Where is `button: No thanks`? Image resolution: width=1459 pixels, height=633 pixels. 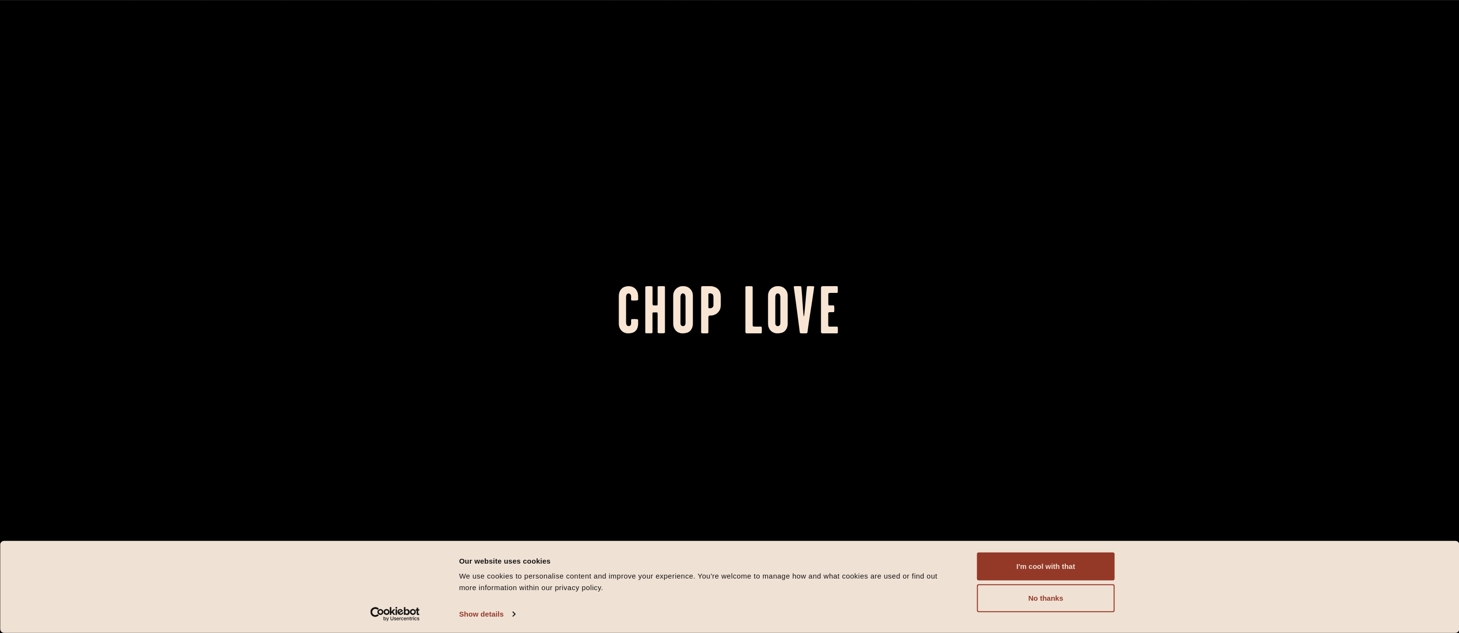
button: No thanks is located at coordinates (1046, 598).